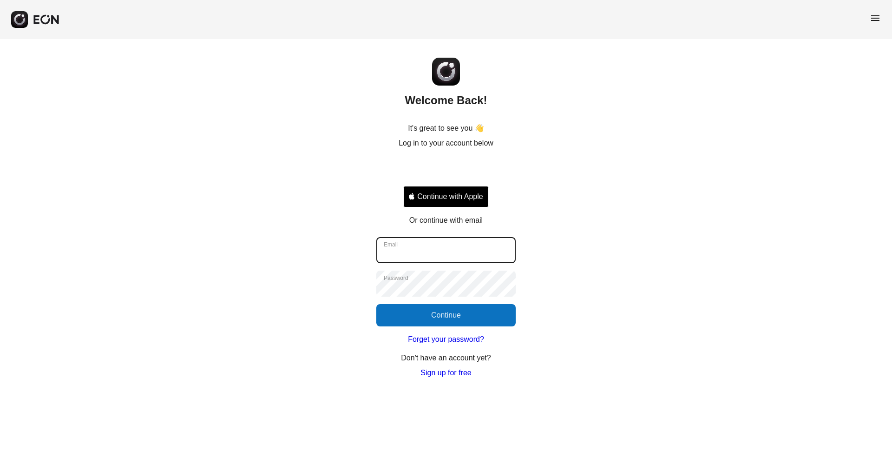 Image resolution: width=892 pixels, height=465 pixels. What do you see at coordinates (446, 373) in the screenshot?
I see `a: Sign up for free` at bounding box center [446, 373].